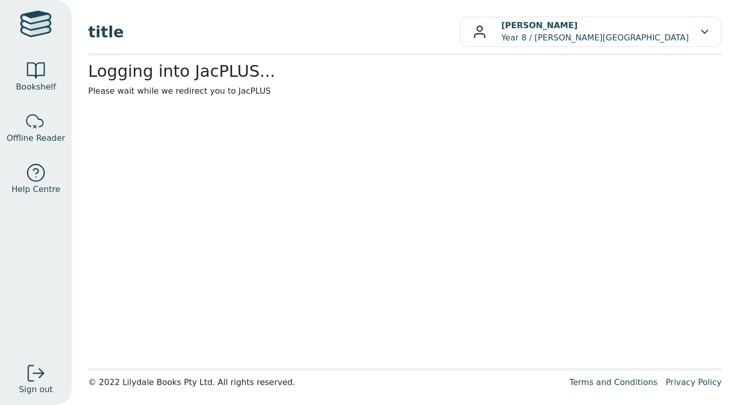  Describe the element at coordinates (274, 32) in the screenshot. I see `span: title` at that location.